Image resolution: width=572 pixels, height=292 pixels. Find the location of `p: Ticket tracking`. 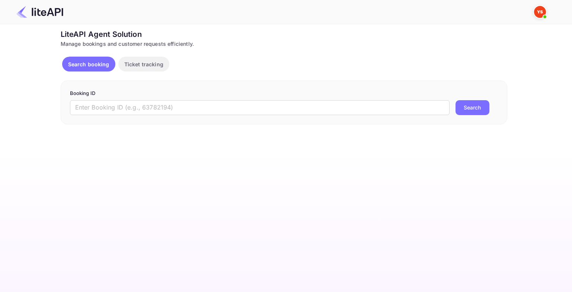

p: Ticket tracking is located at coordinates (144, 64).